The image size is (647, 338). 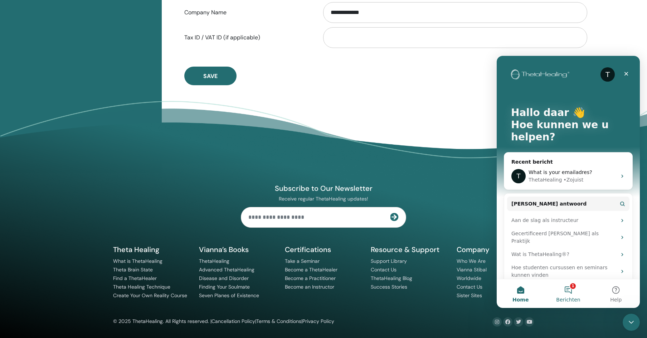 I want to click on img: logo, so click(x=44, y=19).